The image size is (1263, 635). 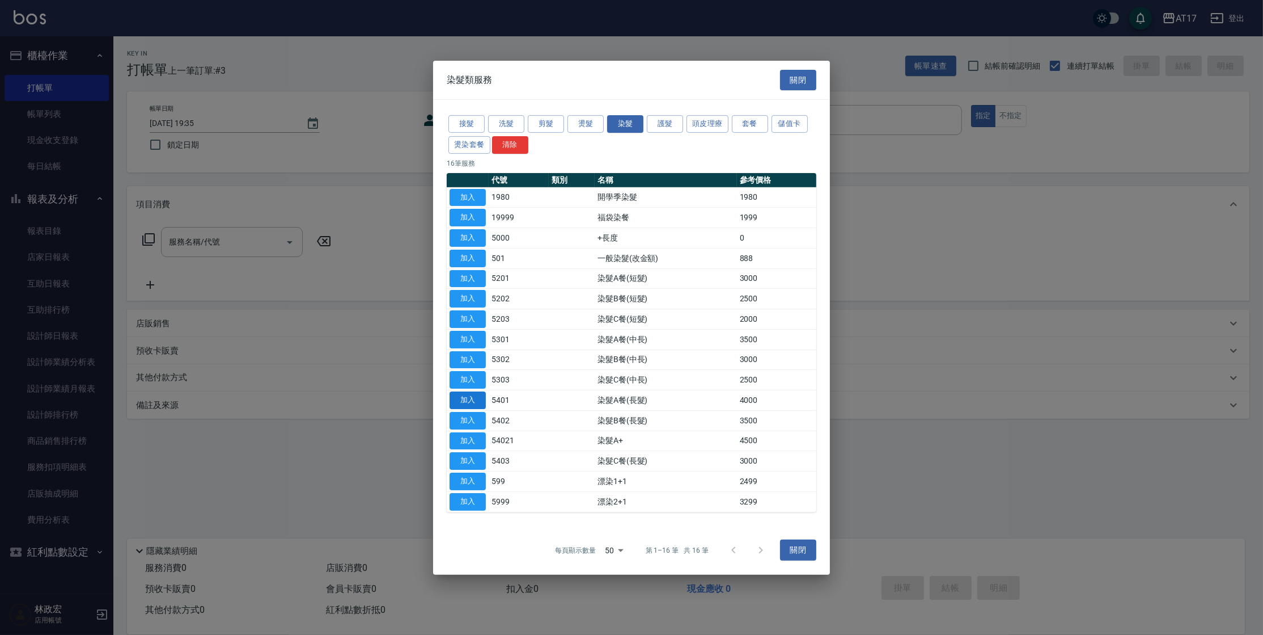 I want to click on td: 5401, so click(x=519, y=400).